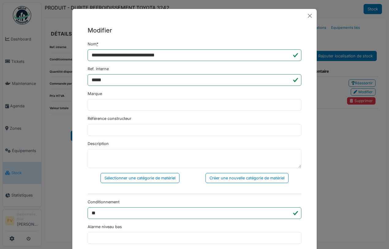  Describe the element at coordinates (109, 118) in the screenshot. I see `label: Référence constructeur` at that location.